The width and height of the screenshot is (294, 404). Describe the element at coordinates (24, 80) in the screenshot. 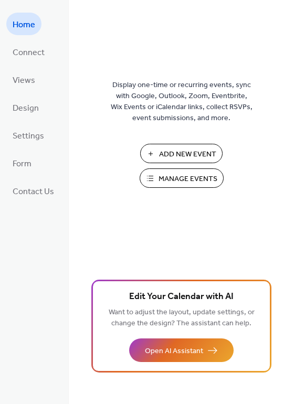

I see `span: Views` at that location.